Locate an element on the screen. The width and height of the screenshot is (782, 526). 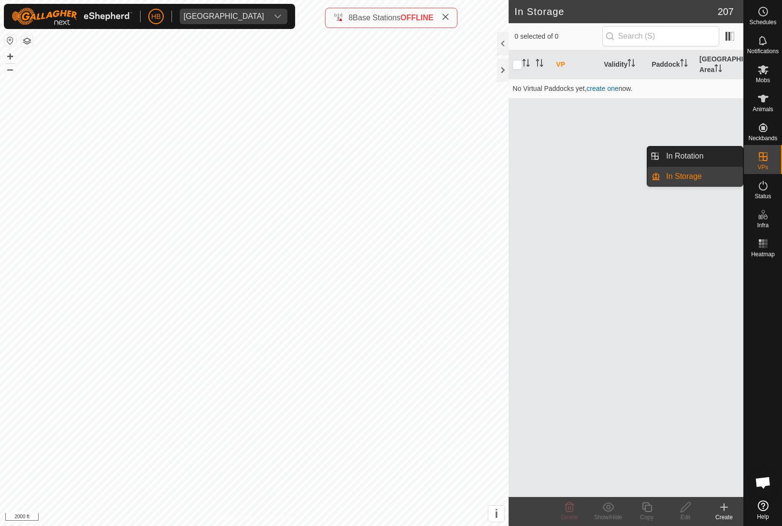
button: Reset Map is located at coordinates (10, 41).